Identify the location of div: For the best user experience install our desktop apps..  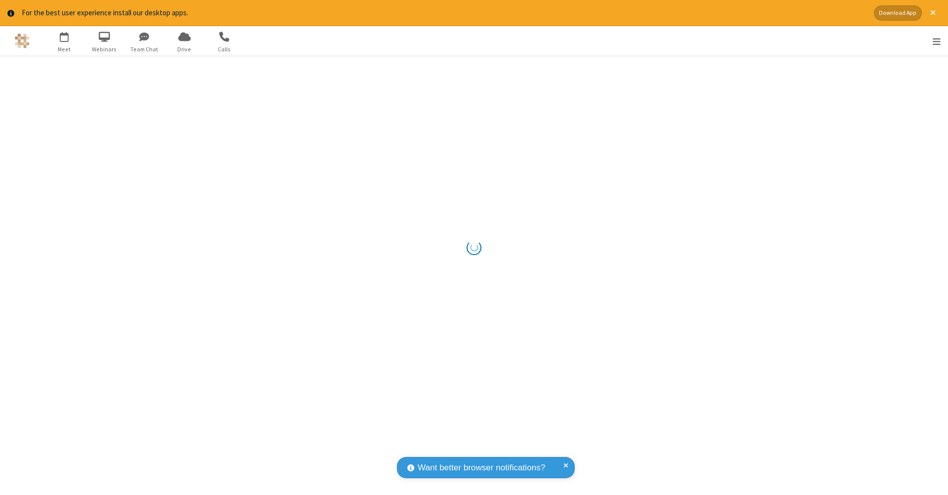
(444, 13).